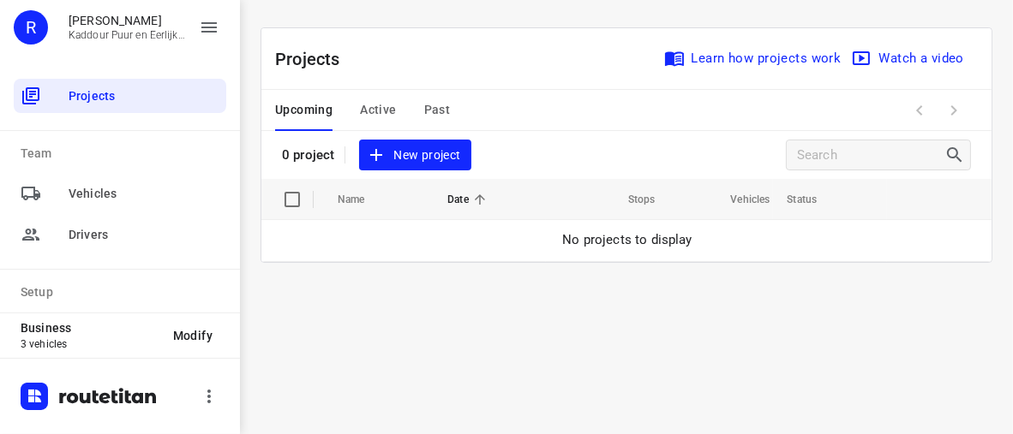 The width and height of the screenshot is (1013, 434). What do you see at coordinates (437, 110) in the screenshot?
I see `span: Past` at bounding box center [437, 110].